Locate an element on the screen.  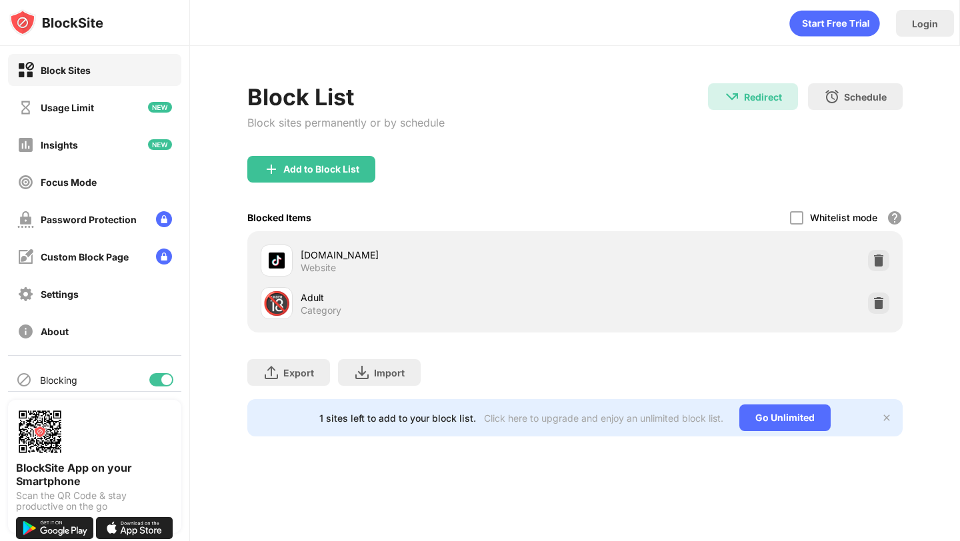
div: Schedule is located at coordinates (865, 97).